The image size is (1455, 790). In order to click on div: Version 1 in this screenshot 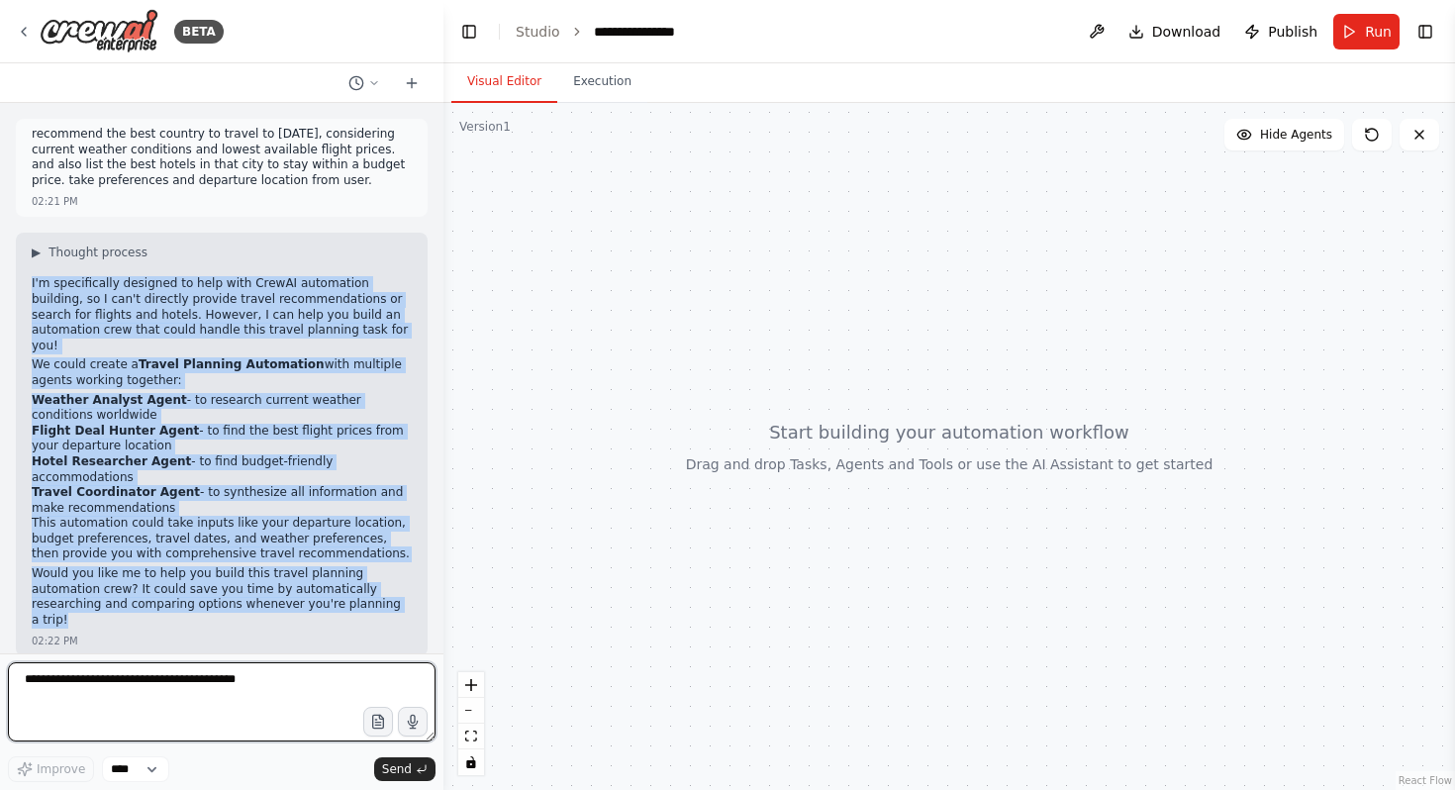, I will do `click(485, 127)`.